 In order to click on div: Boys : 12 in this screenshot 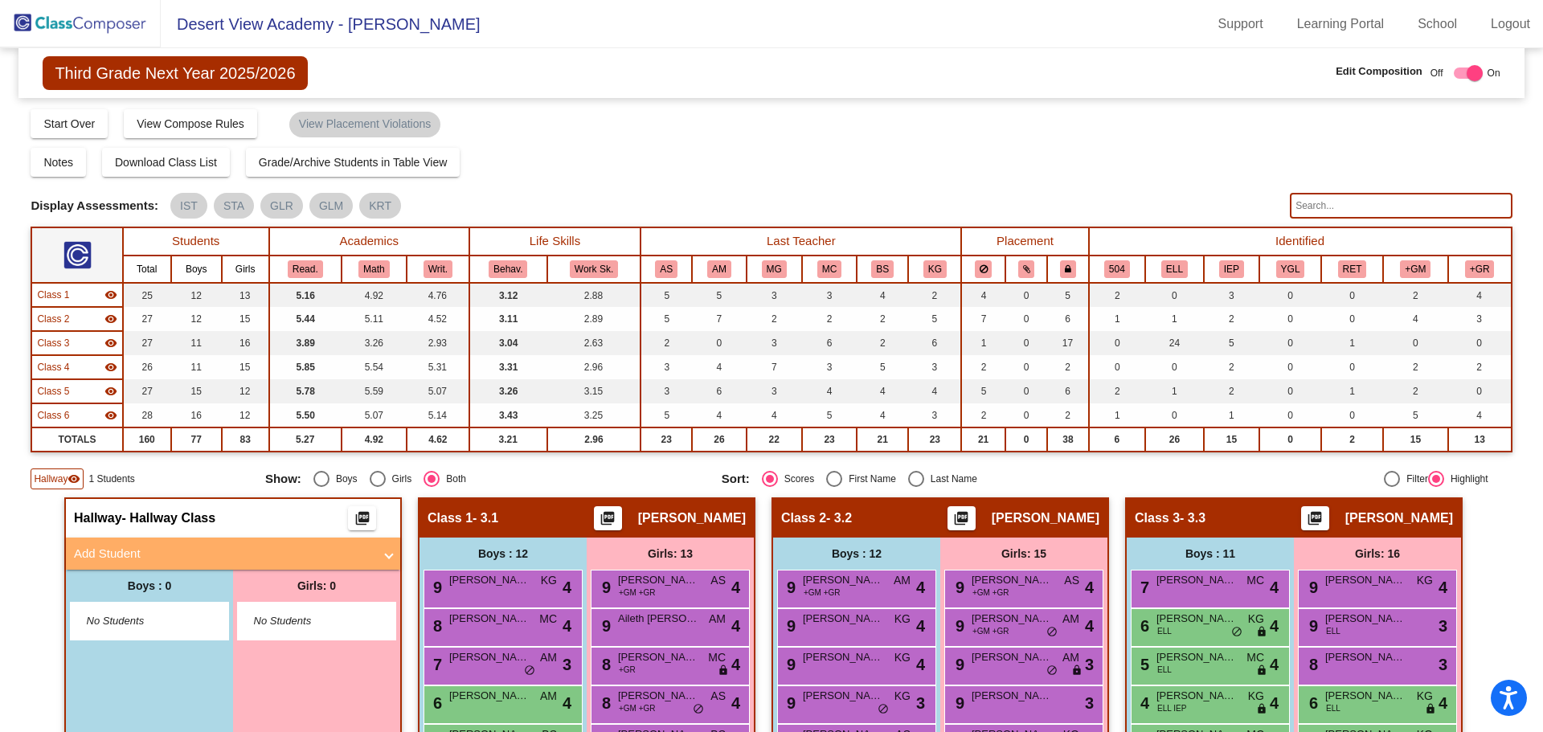, I will do `click(503, 554)`.